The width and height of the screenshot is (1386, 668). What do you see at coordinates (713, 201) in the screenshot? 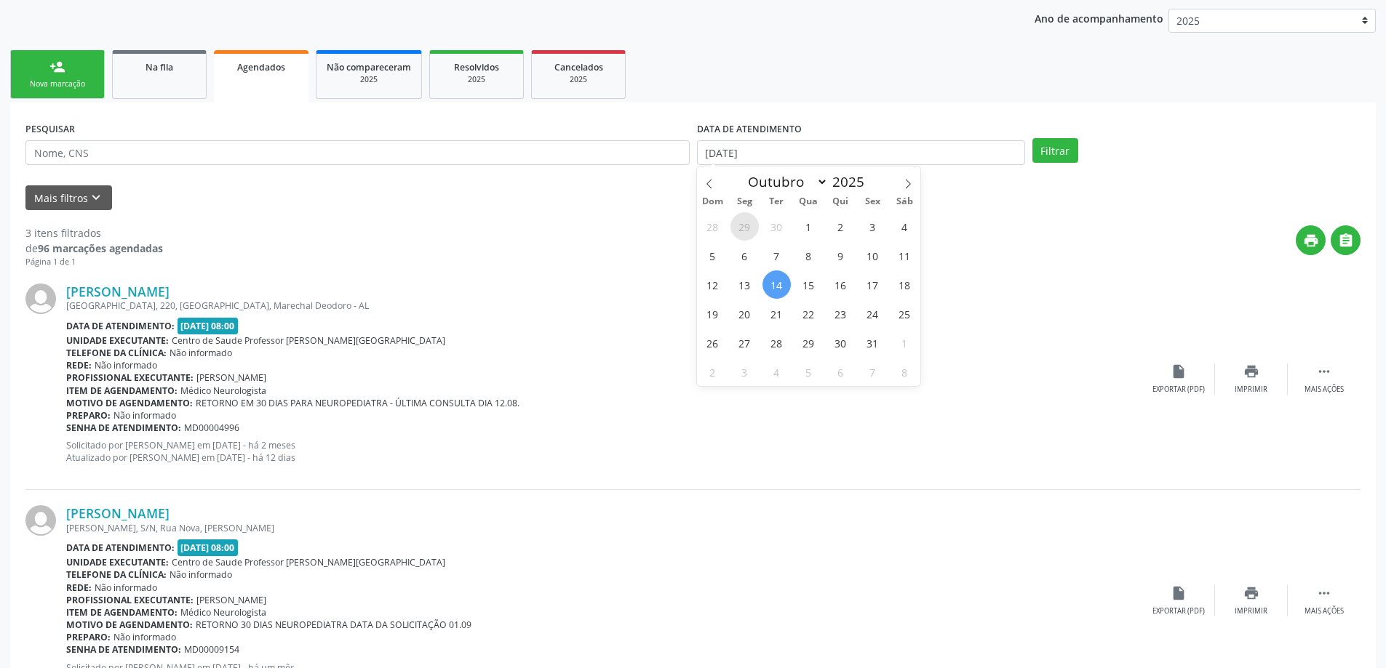
I see `span: Dom` at bounding box center [713, 201].